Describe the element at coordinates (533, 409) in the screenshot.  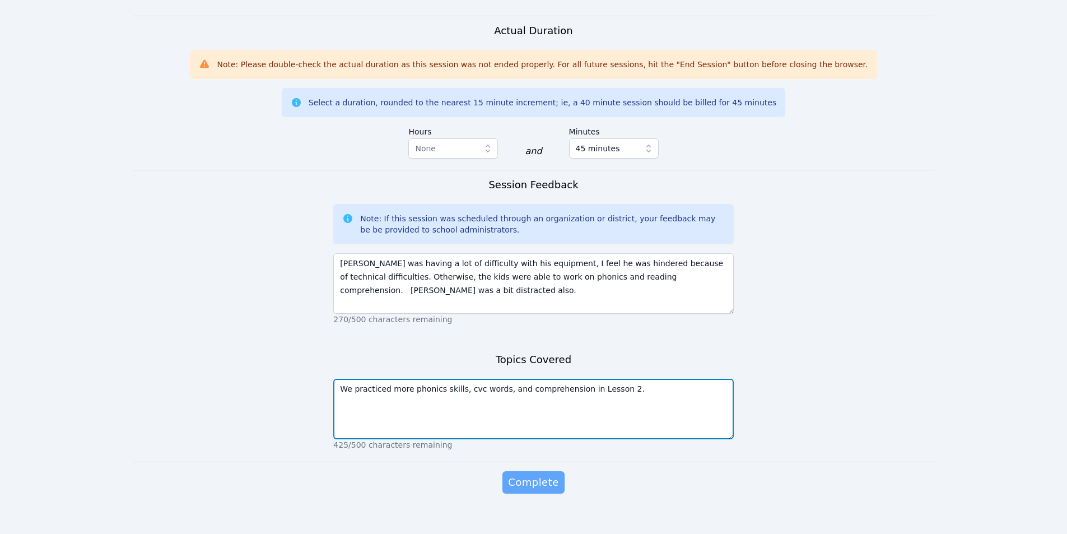
I see `textarea: We practiced more phonics skills, cvc words, and comprehension in Lesson 2.` at that location.